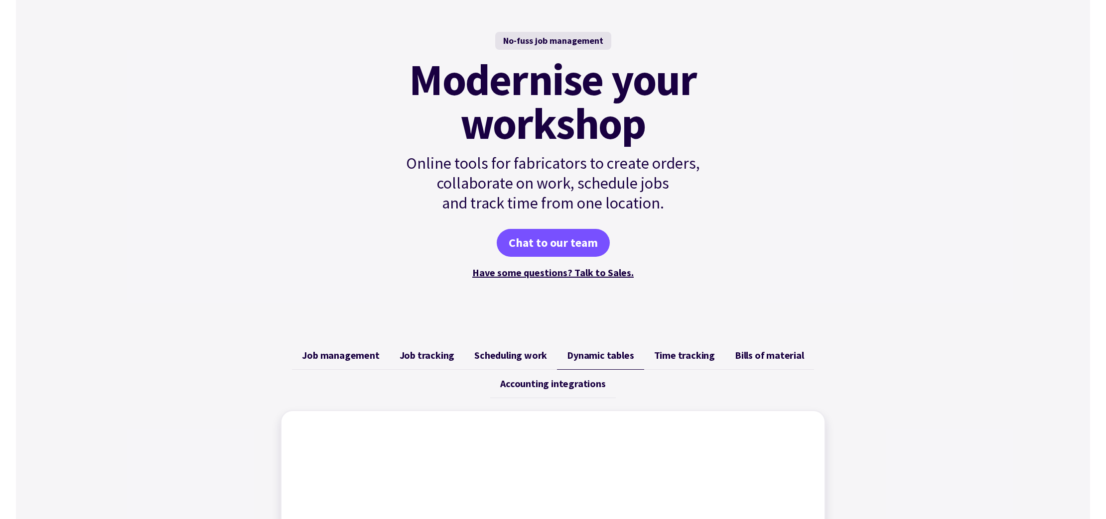 The image size is (1106, 519). I want to click on a: Chat to our team, so click(553, 243).